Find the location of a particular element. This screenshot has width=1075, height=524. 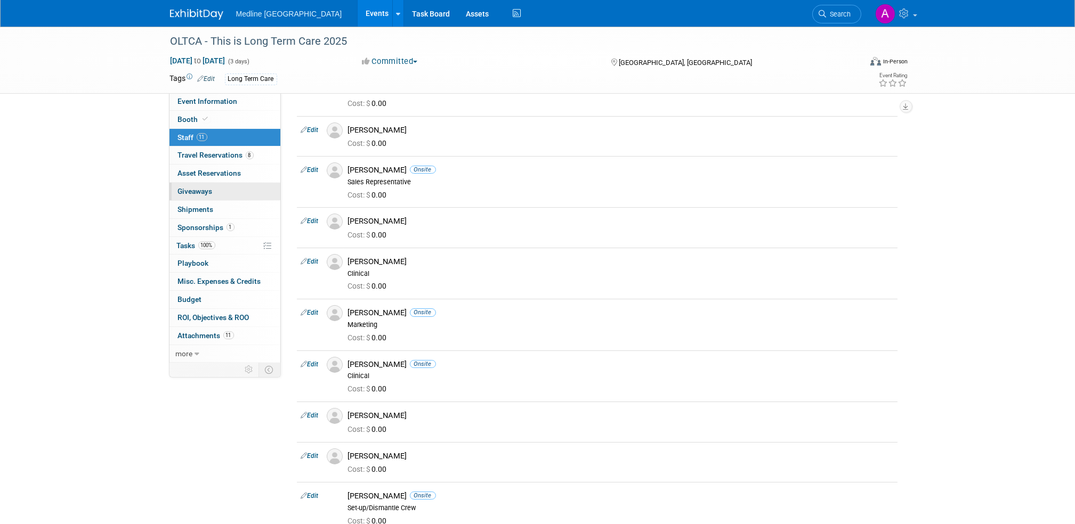

span: Sponsorships is located at coordinates (206, 228).